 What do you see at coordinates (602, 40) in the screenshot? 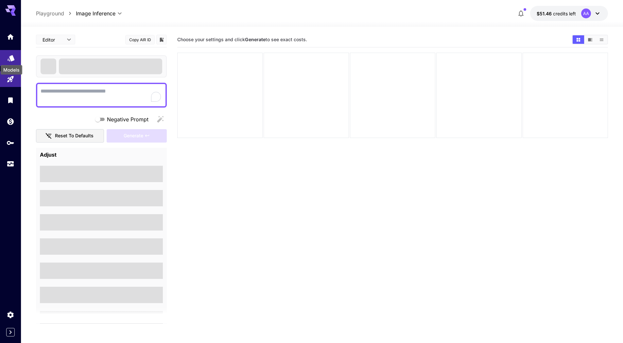
I see `button: Show media in list view` at bounding box center [602, 40].